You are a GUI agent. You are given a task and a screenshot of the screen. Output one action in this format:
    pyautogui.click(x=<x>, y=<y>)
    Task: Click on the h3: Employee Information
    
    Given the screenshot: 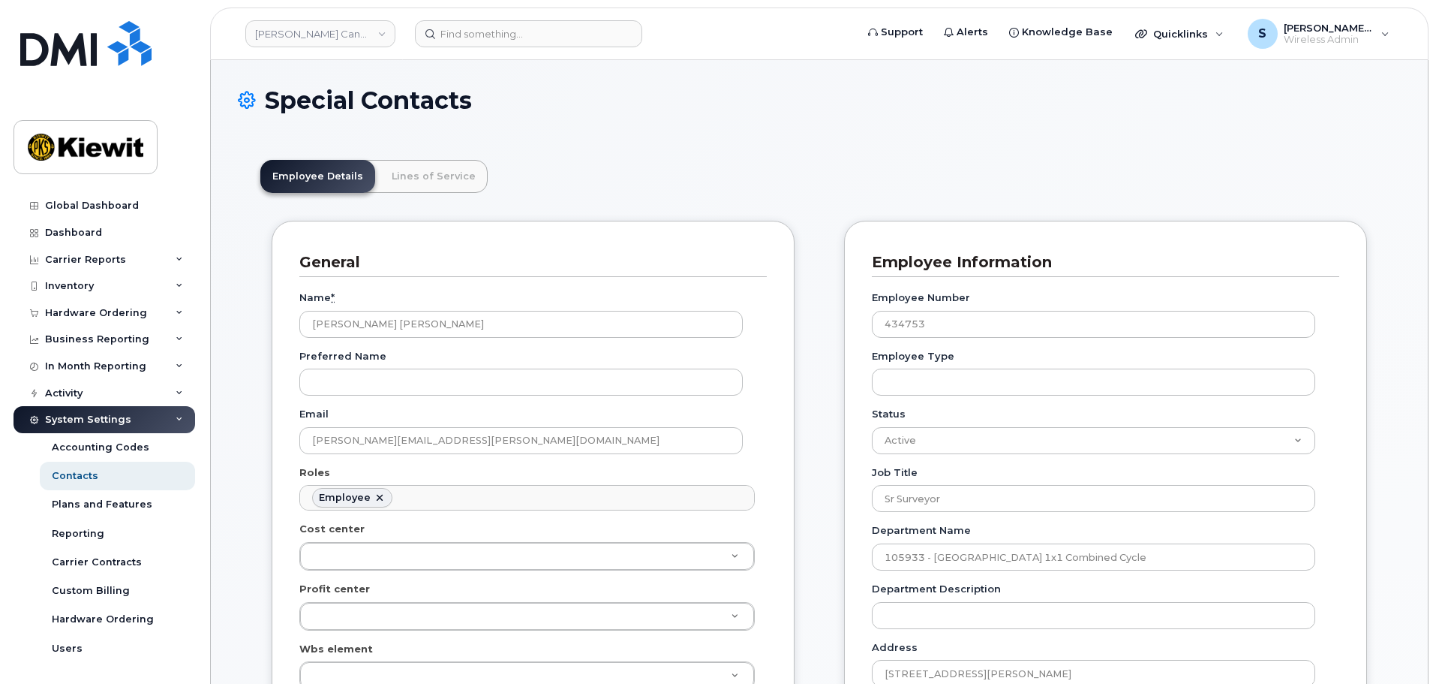 What is the action you would take?
    pyautogui.click(x=1100, y=262)
    